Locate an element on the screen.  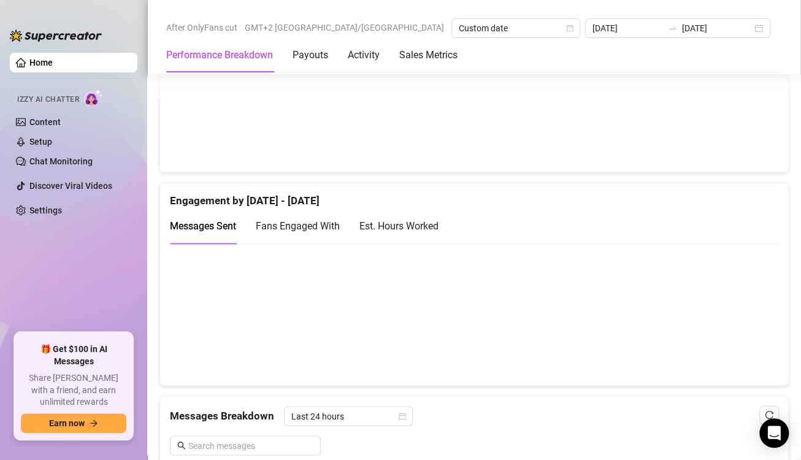
a: Discover Viral Videos is located at coordinates (71, 186).